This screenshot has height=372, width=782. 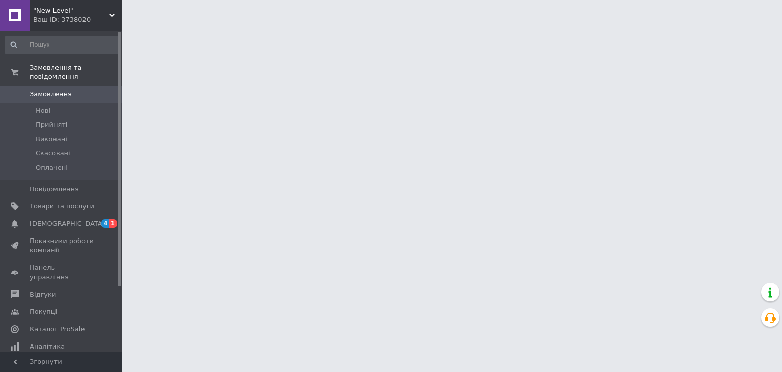 What do you see at coordinates (51, 167) in the screenshot?
I see `span: Оплачені` at bounding box center [51, 167].